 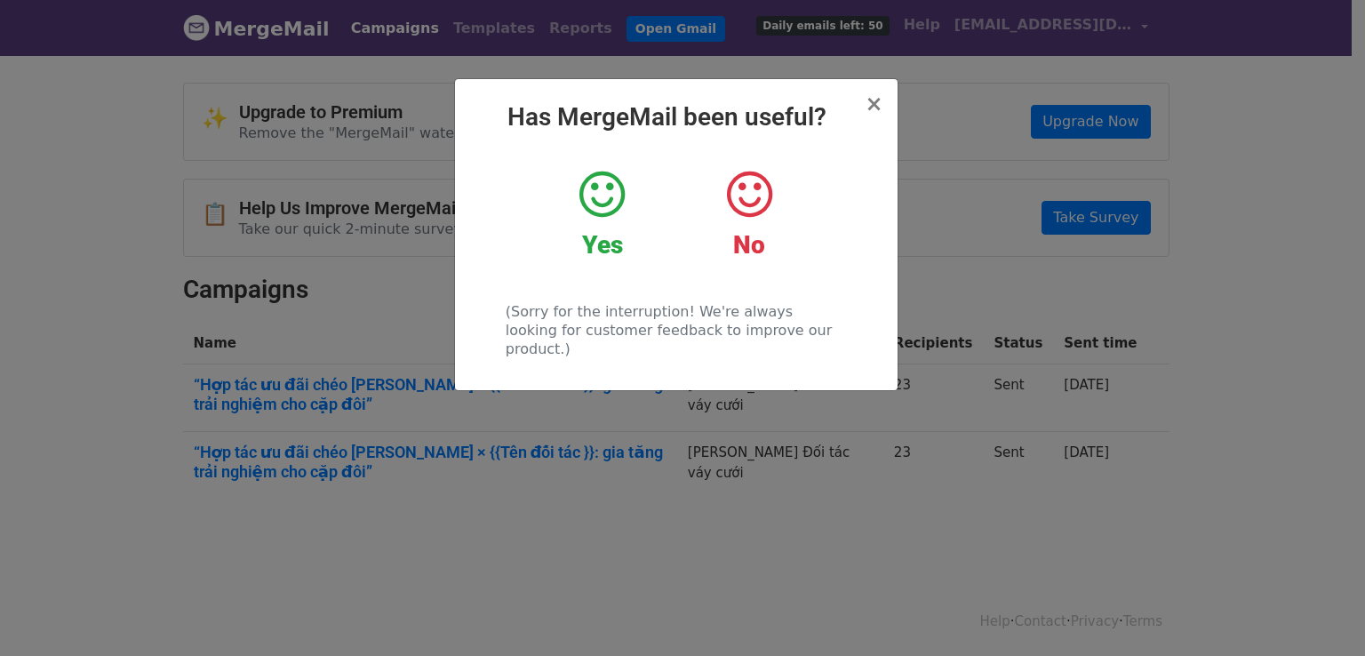 What do you see at coordinates (676, 117) in the screenshot?
I see `h2: Has MergeMail been useful?` at bounding box center [676, 117].